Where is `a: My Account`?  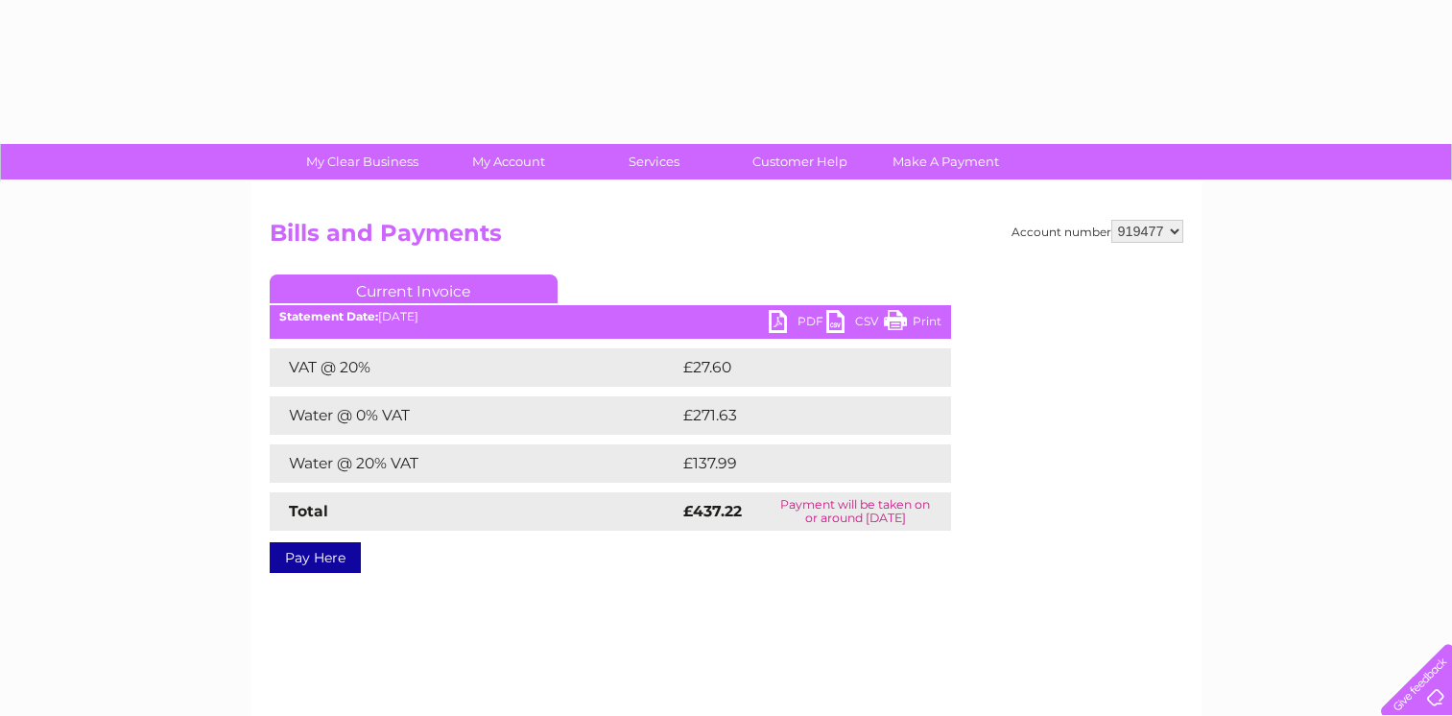
a: My Account is located at coordinates (508, 161).